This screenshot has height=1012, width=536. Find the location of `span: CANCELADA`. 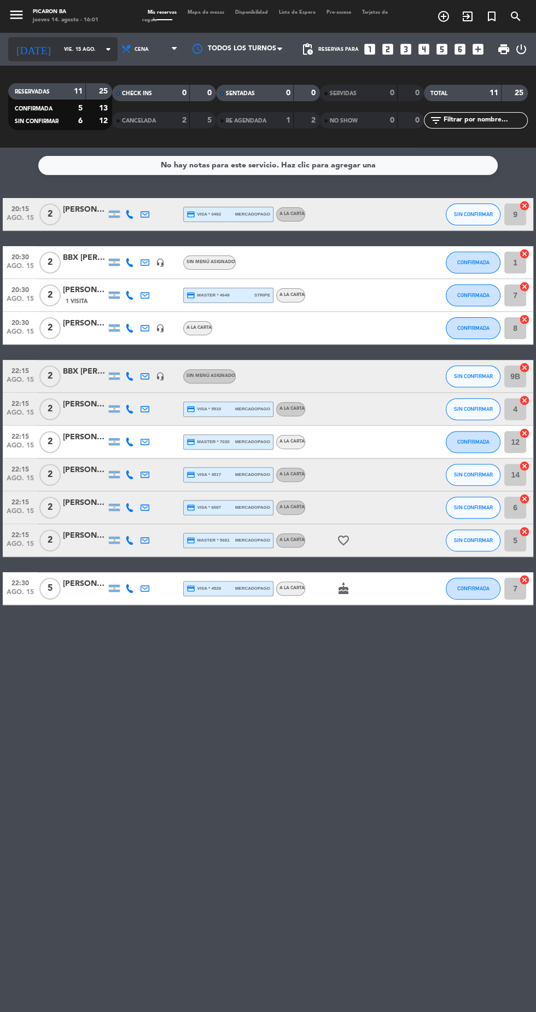

span: CANCELADA is located at coordinates (139, 121).